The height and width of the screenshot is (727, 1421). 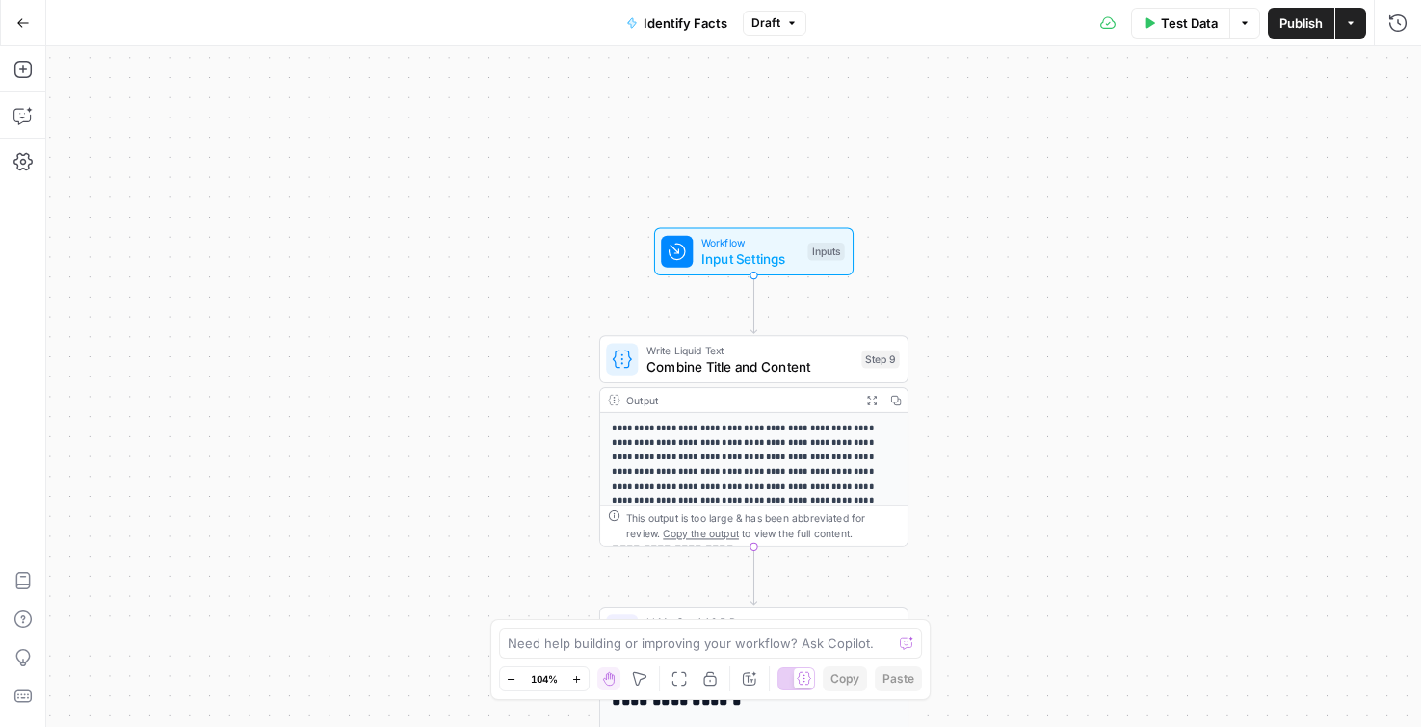 What do you see at coordinates (750, 258) in the screenshot?
I see `span: Input Settings` at bounding box center [750, 258].